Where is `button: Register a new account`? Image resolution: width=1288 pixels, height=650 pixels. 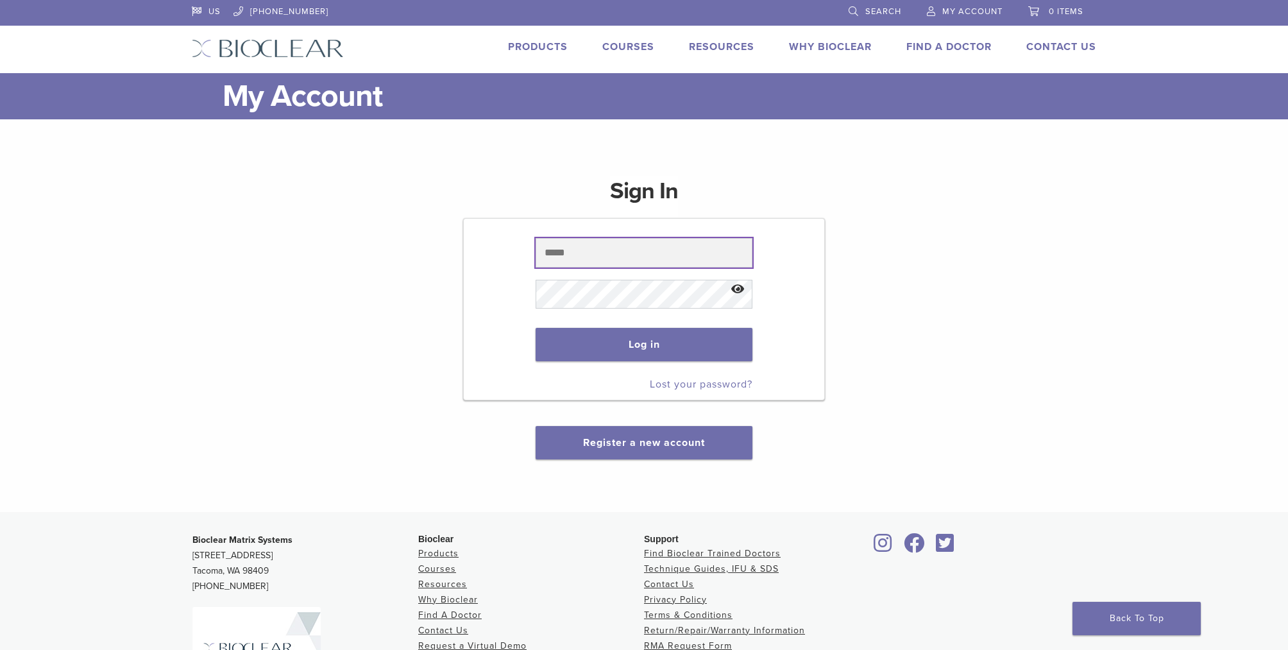 button: Register a new account is located at coordinates (644, 443).